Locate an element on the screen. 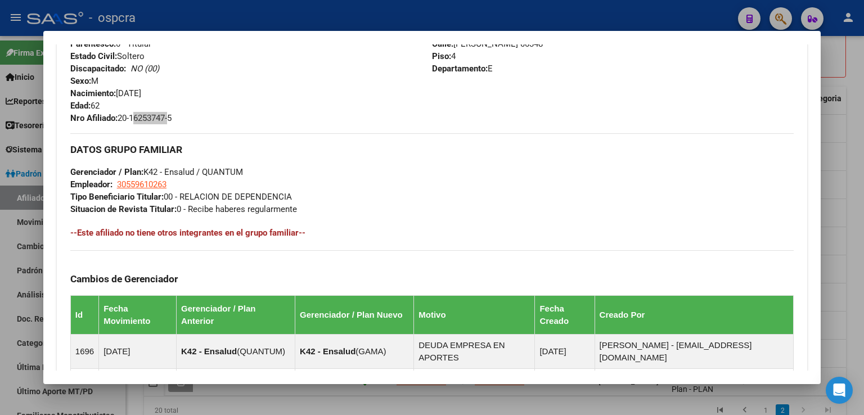 This screenshot has height=415, width=864. strong: Calle: is located at coordinates (443, 44).